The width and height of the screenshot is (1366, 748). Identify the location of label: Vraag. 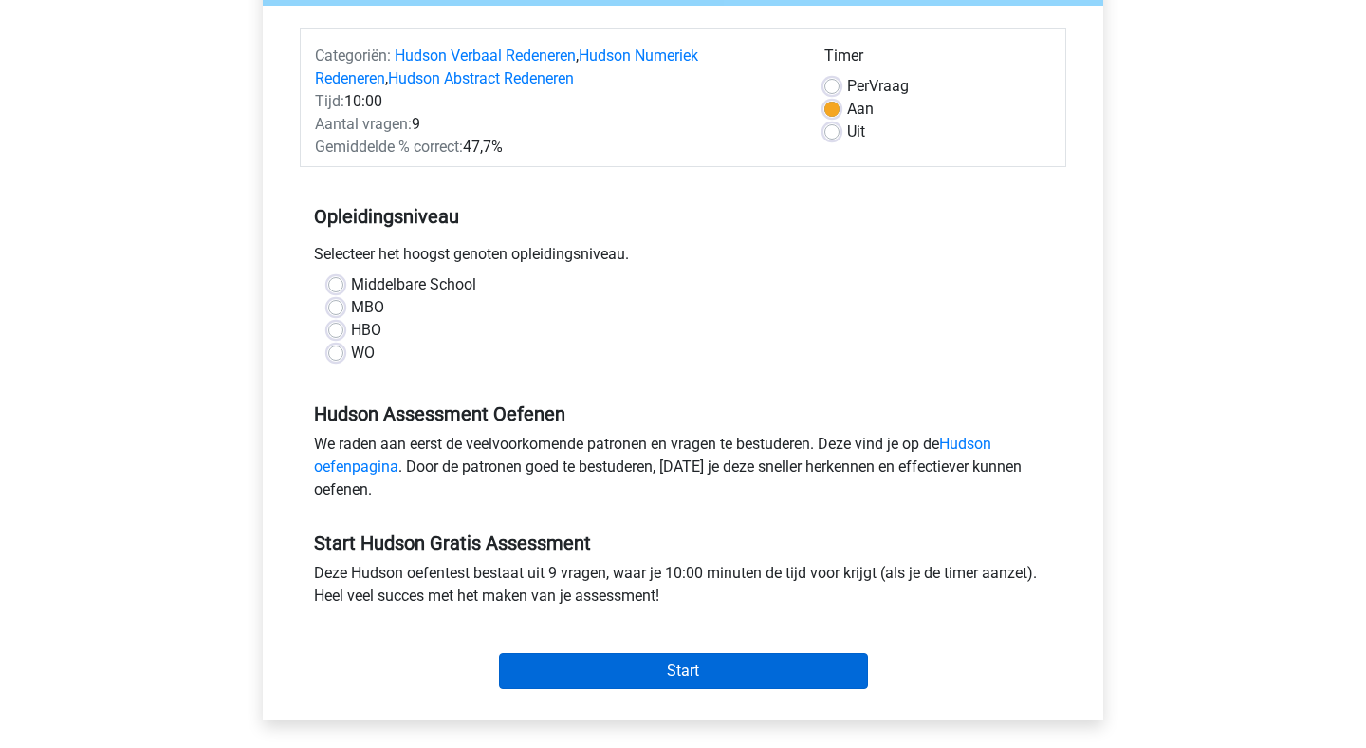
(878, 86).